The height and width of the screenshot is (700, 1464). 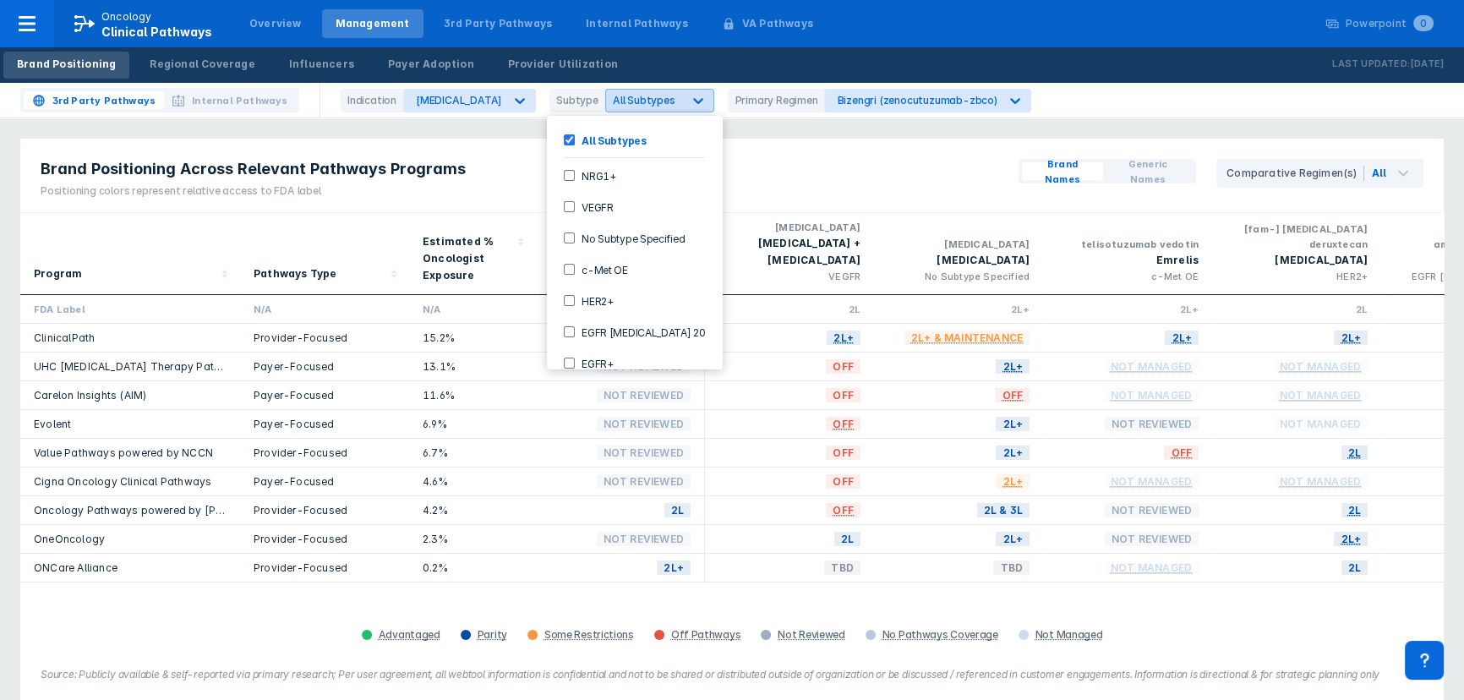 I want to click on label: All Subtypes, so click(x=610, y=139).